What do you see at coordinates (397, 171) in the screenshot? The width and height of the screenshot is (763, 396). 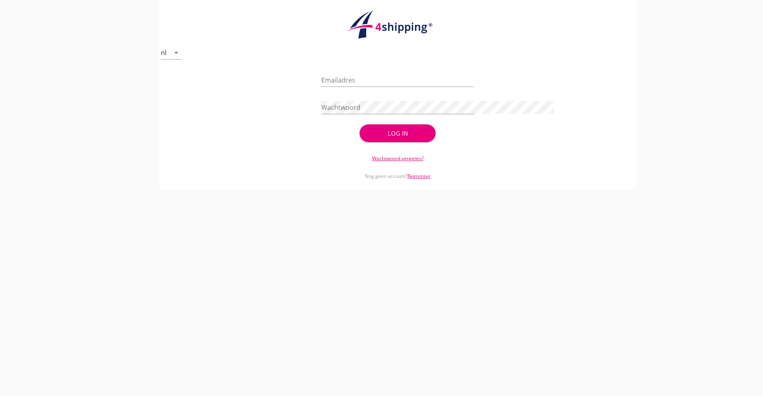 I see `div: Nog geen account?` at bounding box center [397, 171].